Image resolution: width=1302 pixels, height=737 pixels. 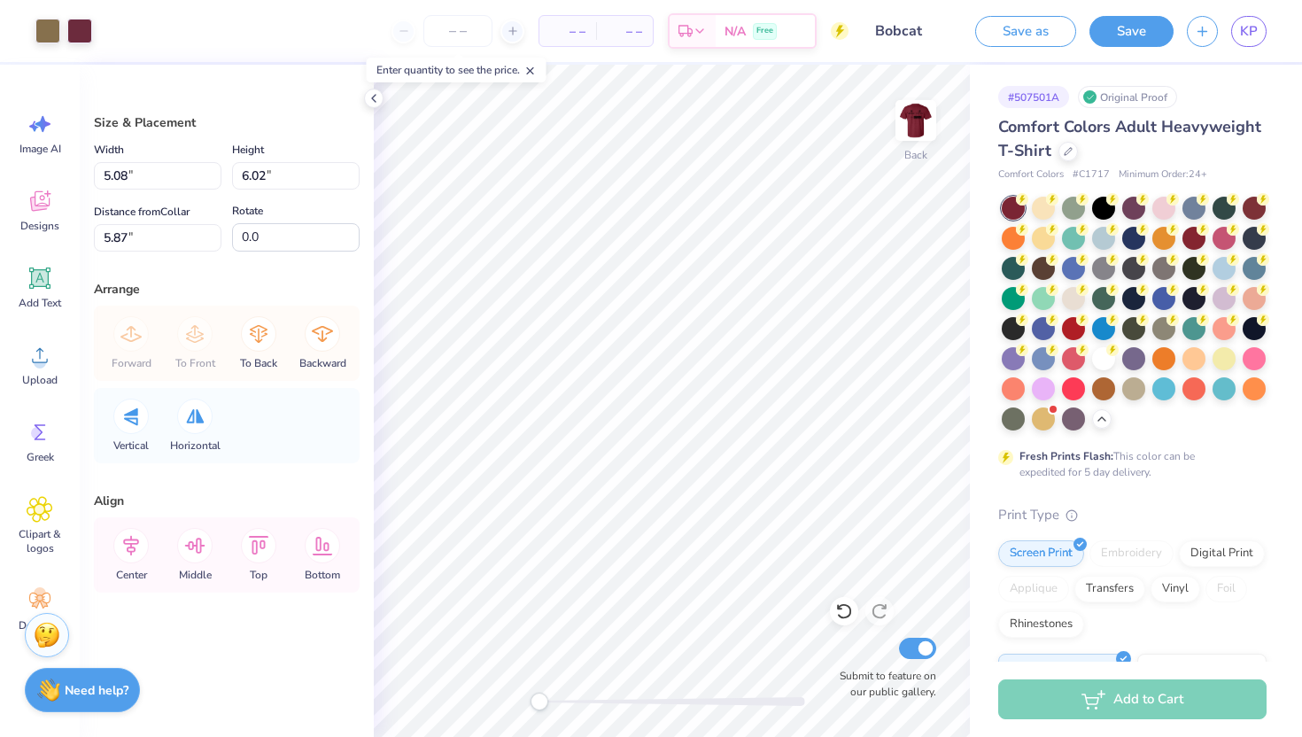 I want to click on span: Comfort Colors, so click(x=1031, y=174).